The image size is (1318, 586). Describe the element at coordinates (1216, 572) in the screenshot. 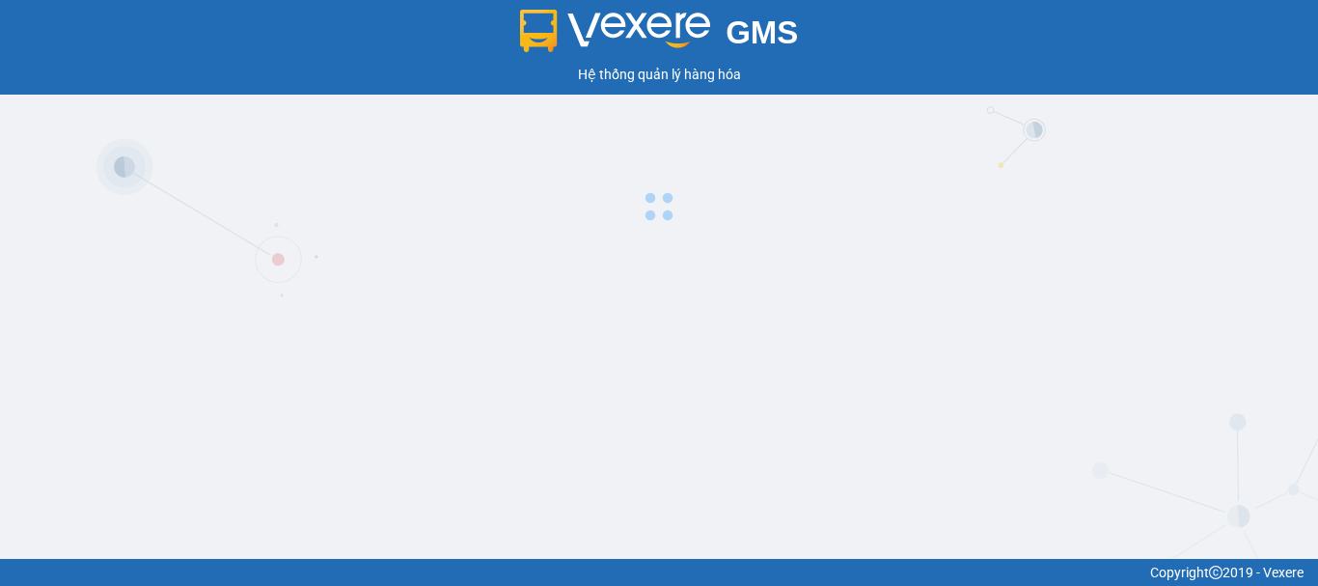

I see `span: copyright` at that location.